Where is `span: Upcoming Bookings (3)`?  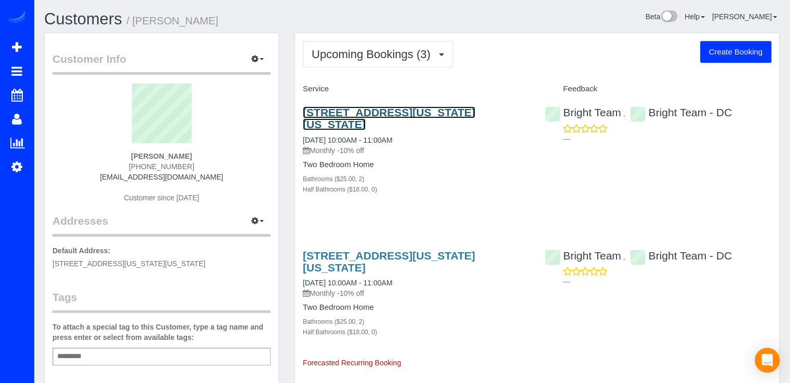
span: Upcoming Bookings (3) is located at coordinates (373, 54).